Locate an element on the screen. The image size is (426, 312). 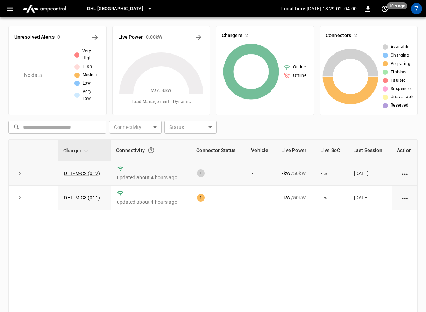
span: Finished is located at coordinates (399, 72).